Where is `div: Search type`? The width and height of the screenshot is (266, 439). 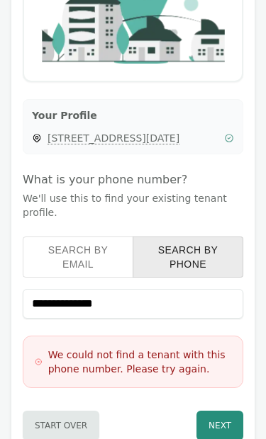
div: Search type is located at coordinates (132, 257).